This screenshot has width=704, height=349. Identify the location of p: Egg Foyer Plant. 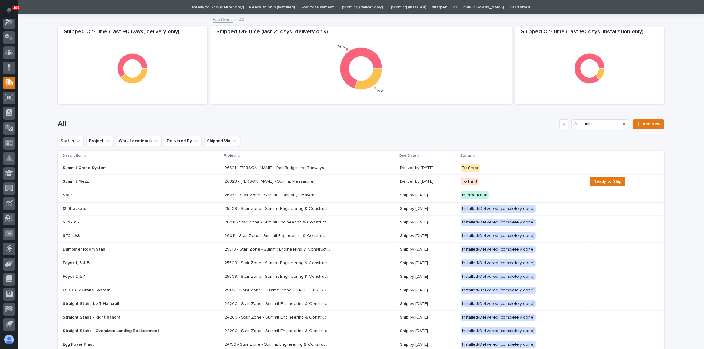
(115, 345).